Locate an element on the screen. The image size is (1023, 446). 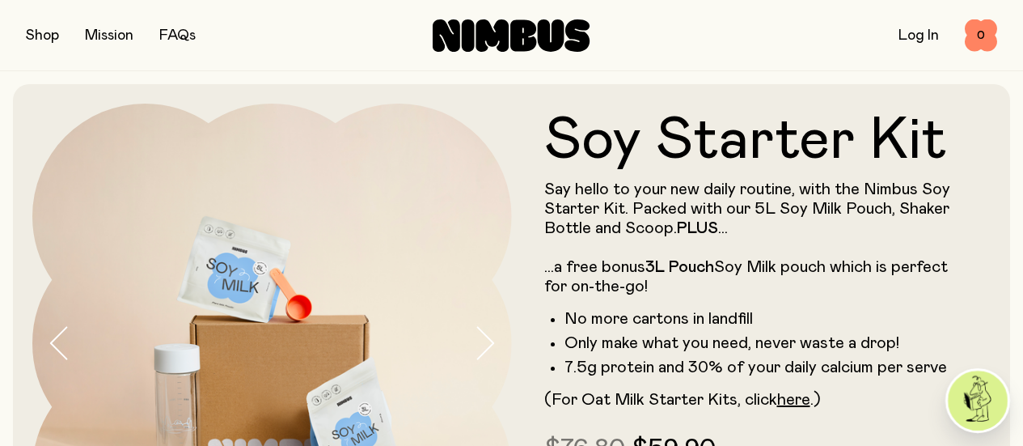
li: No more cartons in landfill is located at coordinates (762, 319).